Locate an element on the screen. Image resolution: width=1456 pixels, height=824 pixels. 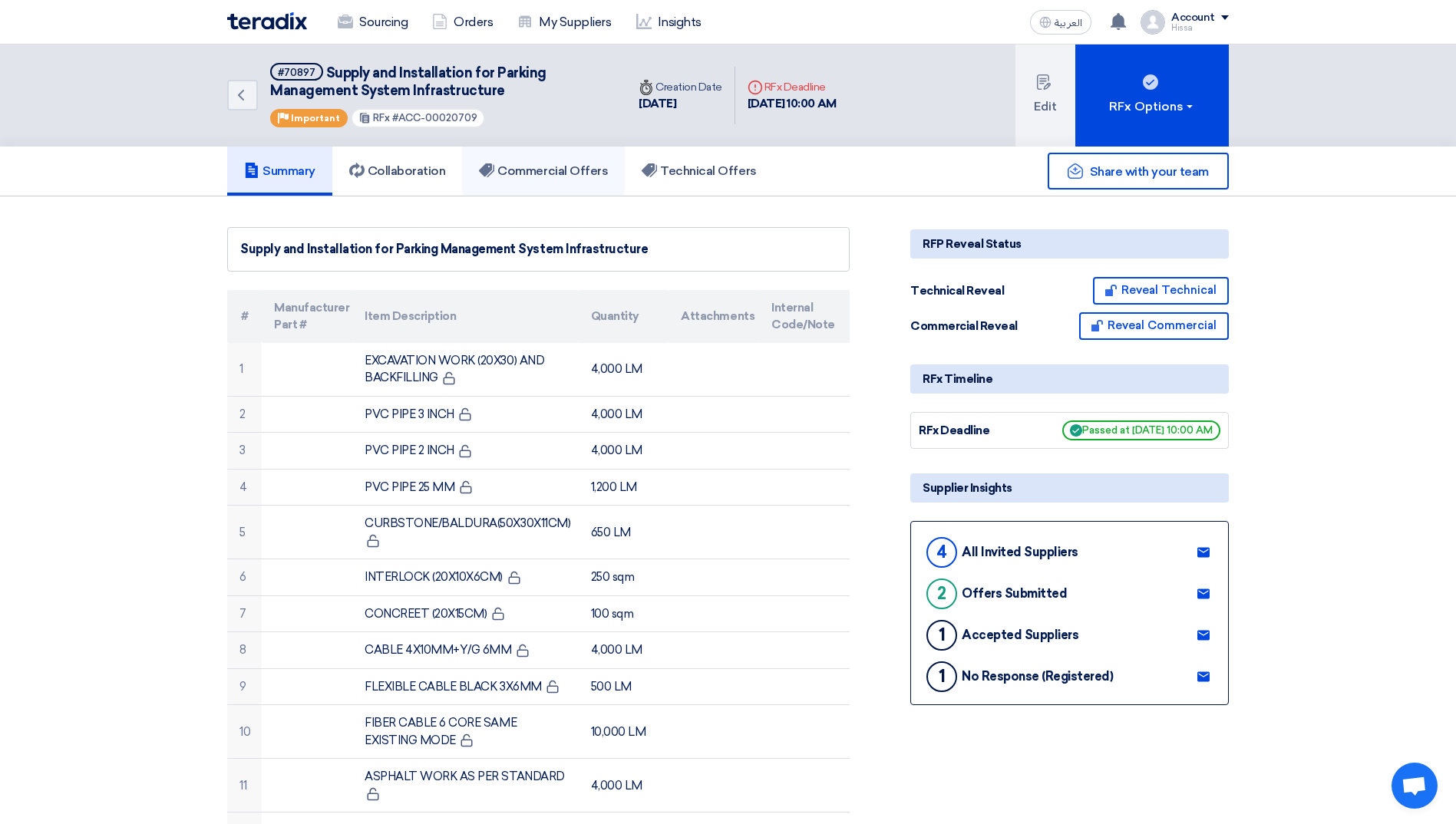
td: 7 is located at coordinates (244, 613).